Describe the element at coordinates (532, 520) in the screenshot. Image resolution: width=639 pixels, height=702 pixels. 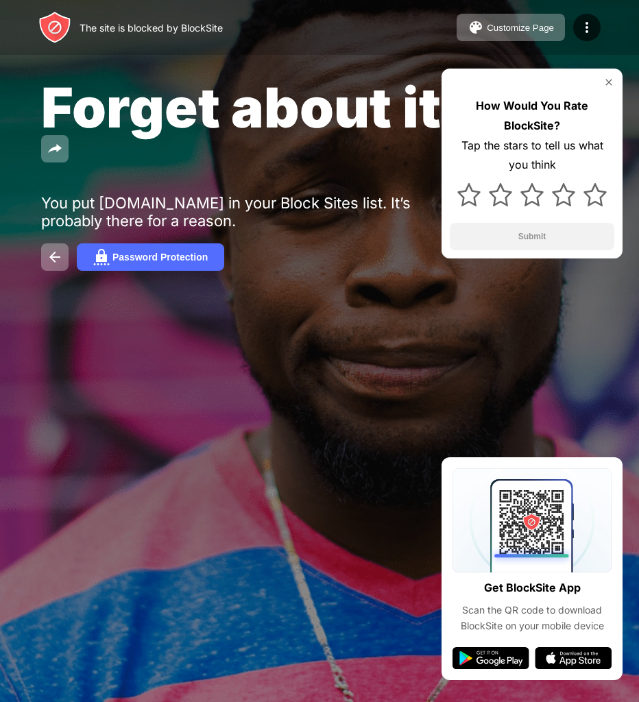
I see `img: qrcode.svg` at that location.